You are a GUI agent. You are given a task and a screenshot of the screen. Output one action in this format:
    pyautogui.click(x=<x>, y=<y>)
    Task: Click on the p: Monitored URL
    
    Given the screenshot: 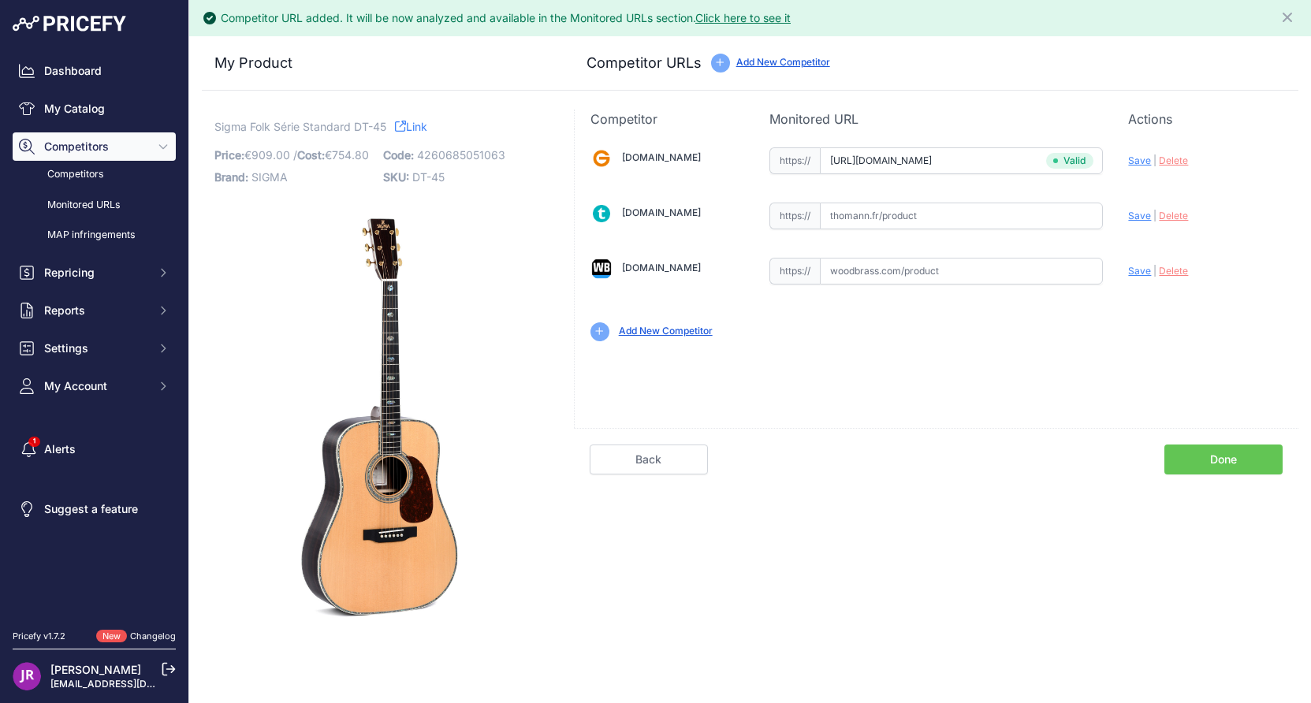 What is the action you would take?
    pyautogui.click(x=935, y=119)
    